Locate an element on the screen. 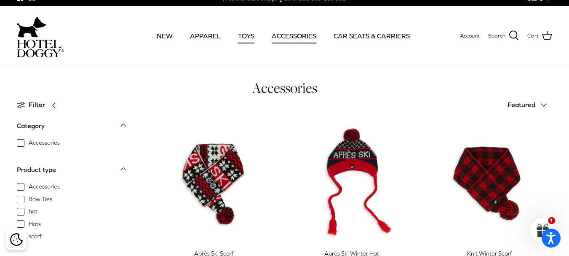 The height and width of the screenshot is (256, 569). a: Cart is located at coordinates (540, 36).